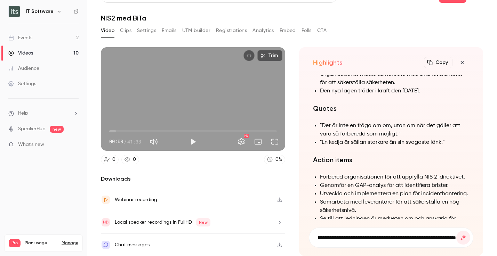 The height and width of the screenshot is (256, 497). Describe the element at coordinates (394, 194) in the screenshot. I see `li: Utveckla och implementera en plan för incidenthantering.` at that location.